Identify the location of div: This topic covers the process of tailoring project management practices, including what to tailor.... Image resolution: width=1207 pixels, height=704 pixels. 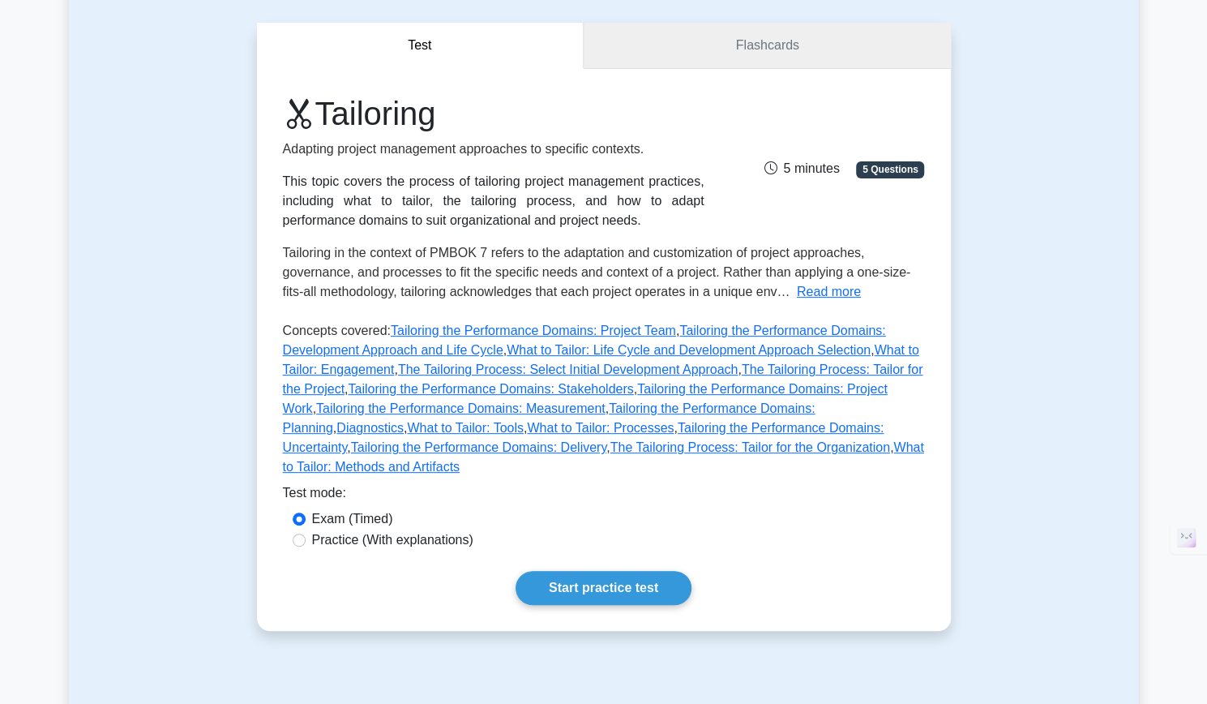
(494, 201).